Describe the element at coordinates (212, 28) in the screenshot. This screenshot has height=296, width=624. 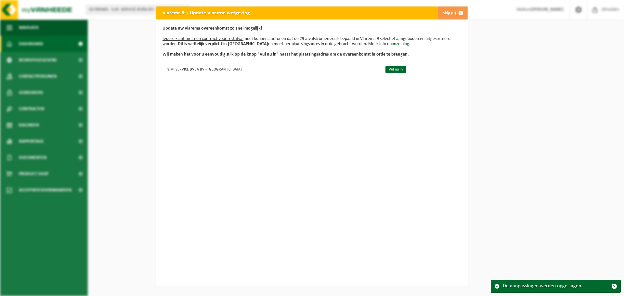
I see `b: Update uw Vlarema overeenkomst zo snel mogelijk!` at that location.